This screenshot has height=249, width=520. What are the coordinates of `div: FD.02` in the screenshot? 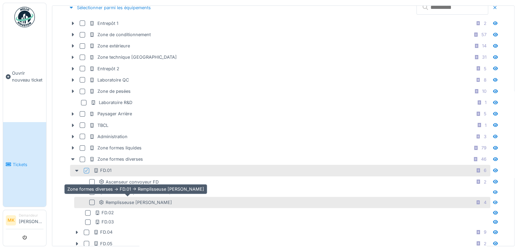 It's located at (104, 213).